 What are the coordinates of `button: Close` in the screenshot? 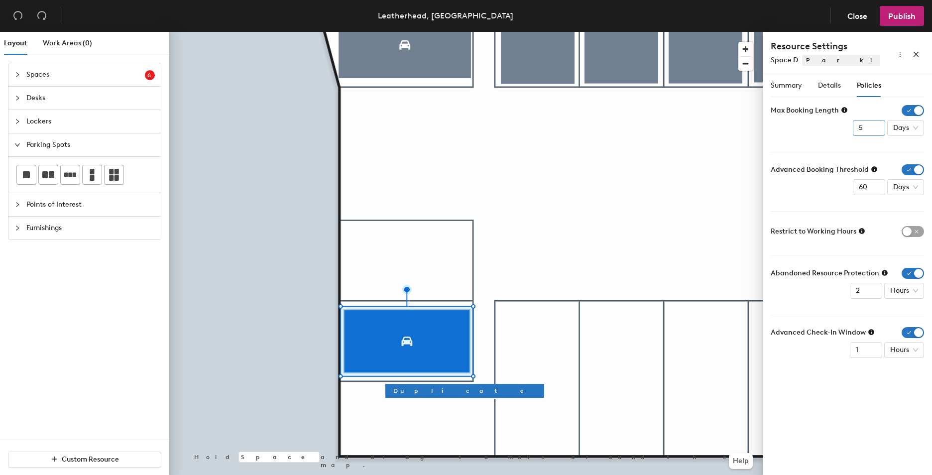 It's located at (858, 16).